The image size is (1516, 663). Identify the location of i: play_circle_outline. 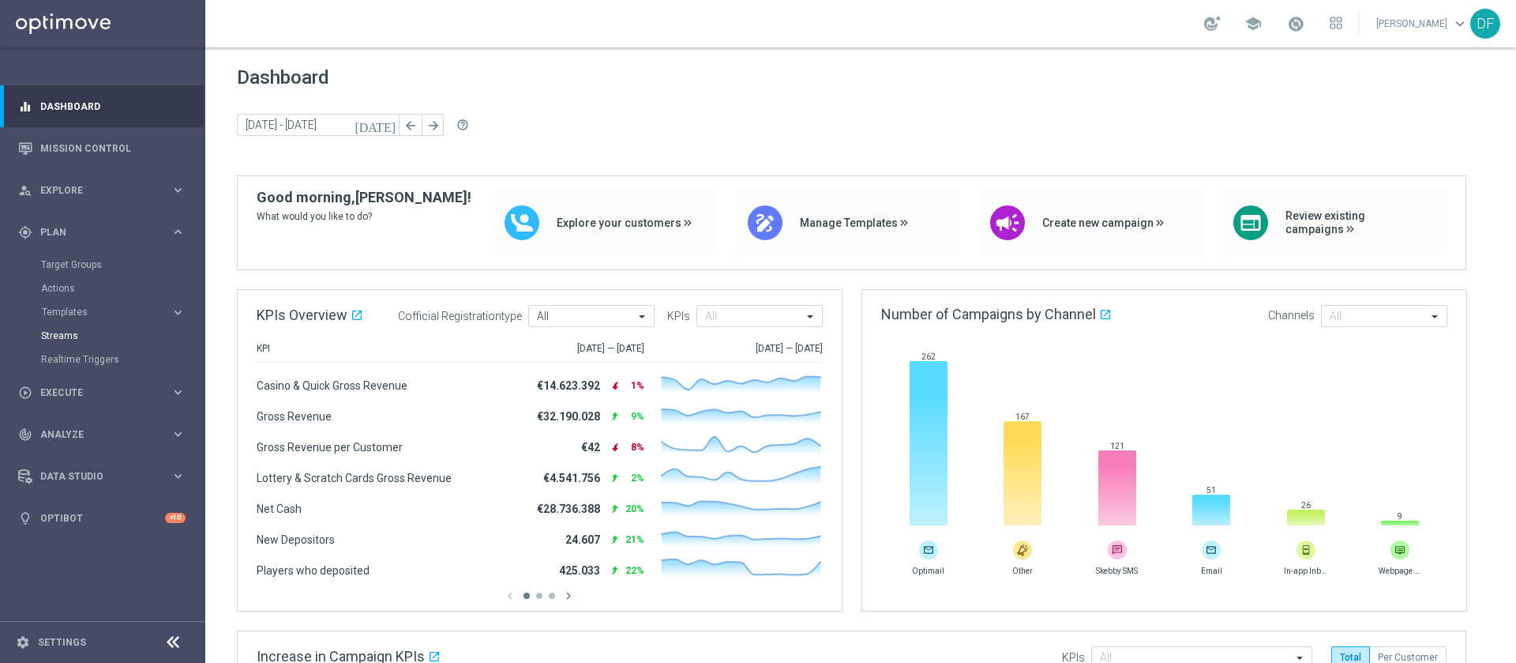
(25, 392).